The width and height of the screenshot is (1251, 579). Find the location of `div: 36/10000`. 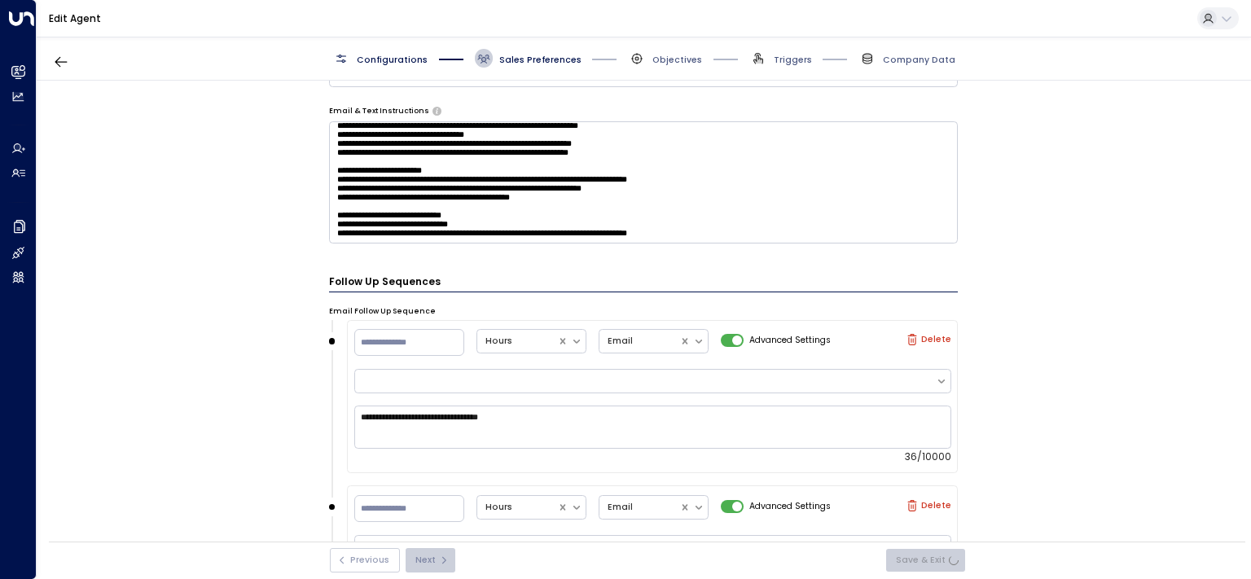

div: 36/10000 is located at coordinates (652, 457).